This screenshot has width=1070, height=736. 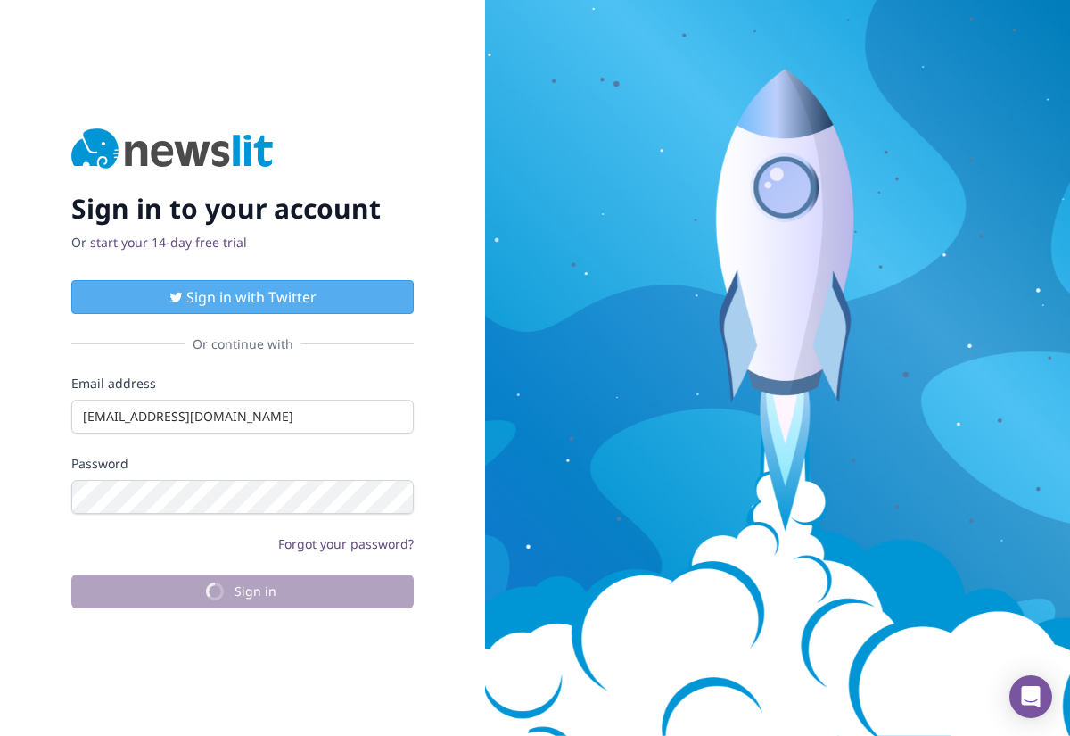 What do you see at coordinates (243, 209) in the screenshot?
I see `h2: Sign in to your account` at bounding box center [243, 209].